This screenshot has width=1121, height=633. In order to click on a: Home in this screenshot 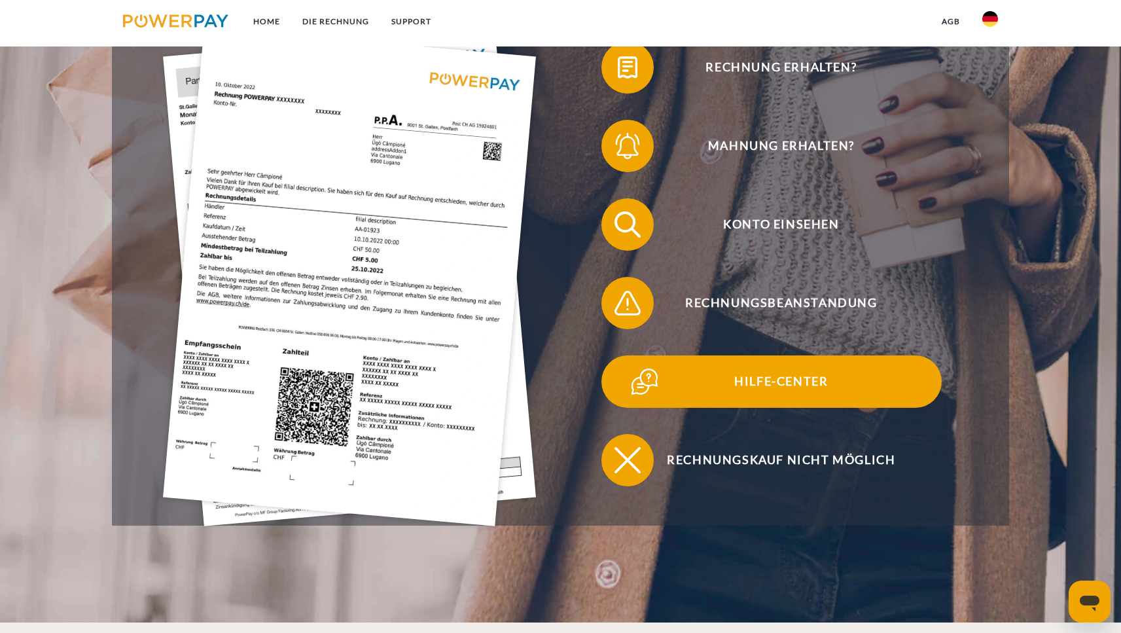, I will do `click(266, 22)`.